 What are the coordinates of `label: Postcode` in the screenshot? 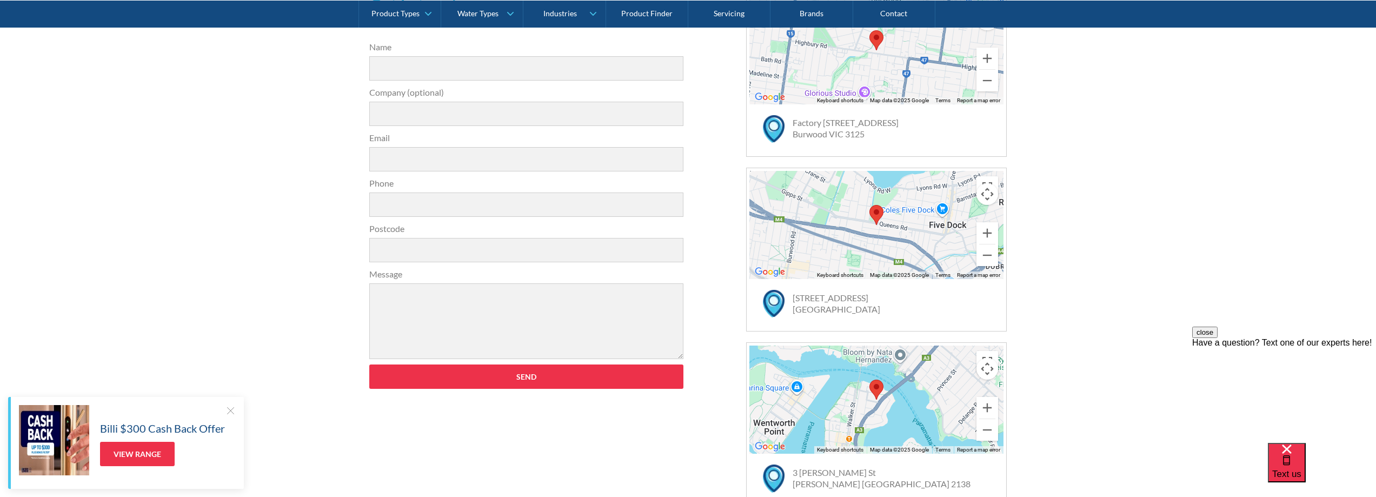 It's located at (527, 229).